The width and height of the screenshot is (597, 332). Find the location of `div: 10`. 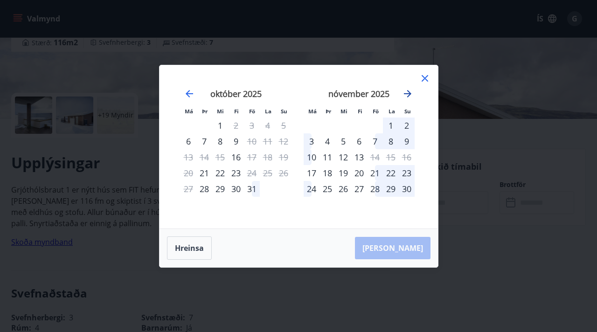

div: 10 is located at coordinates (312, 157).